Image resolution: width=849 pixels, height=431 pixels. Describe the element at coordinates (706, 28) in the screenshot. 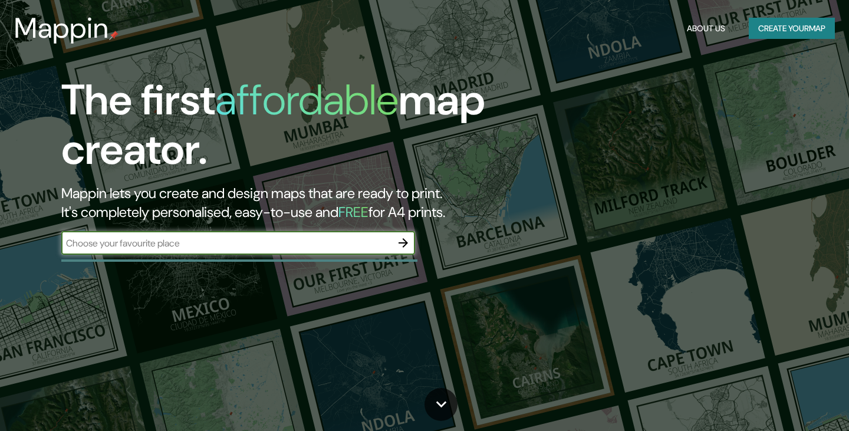

I see `button: About Us` at that location.